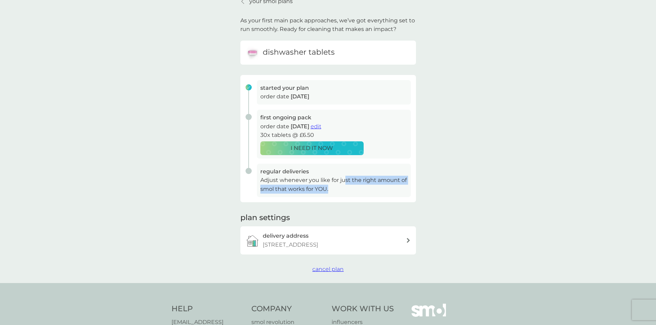  Describe the element at coordinates (312, 148) in the screenshot. I see `p: I NEED IT NOW` at that location.